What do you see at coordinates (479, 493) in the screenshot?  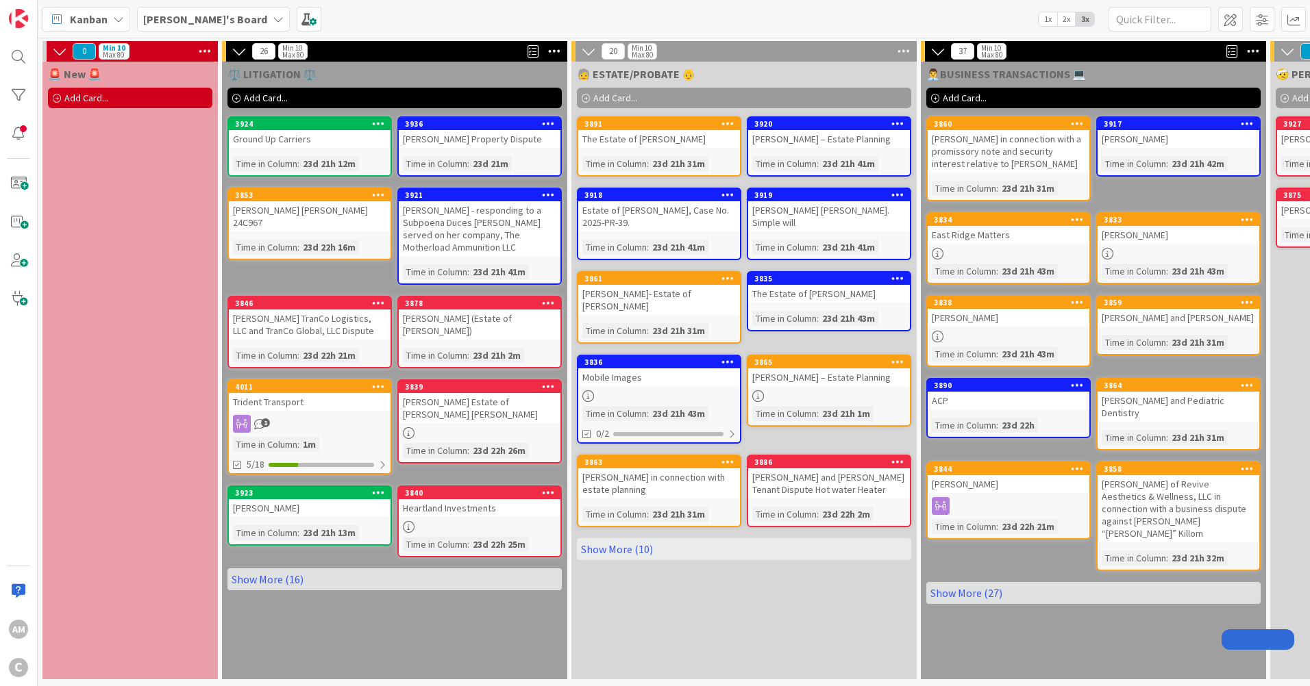 I see `div: 3840` at bounding box center [479, 493].